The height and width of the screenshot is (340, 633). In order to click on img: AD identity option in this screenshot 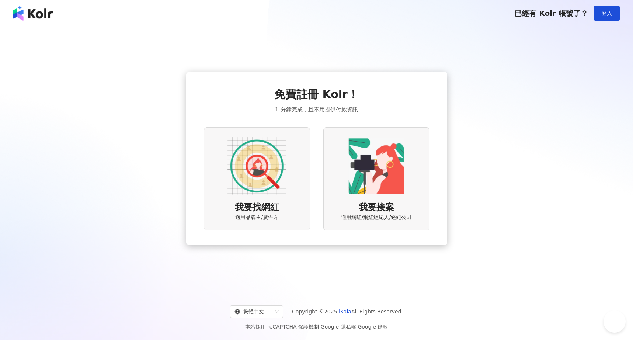, I will do `click(257, 166)`.